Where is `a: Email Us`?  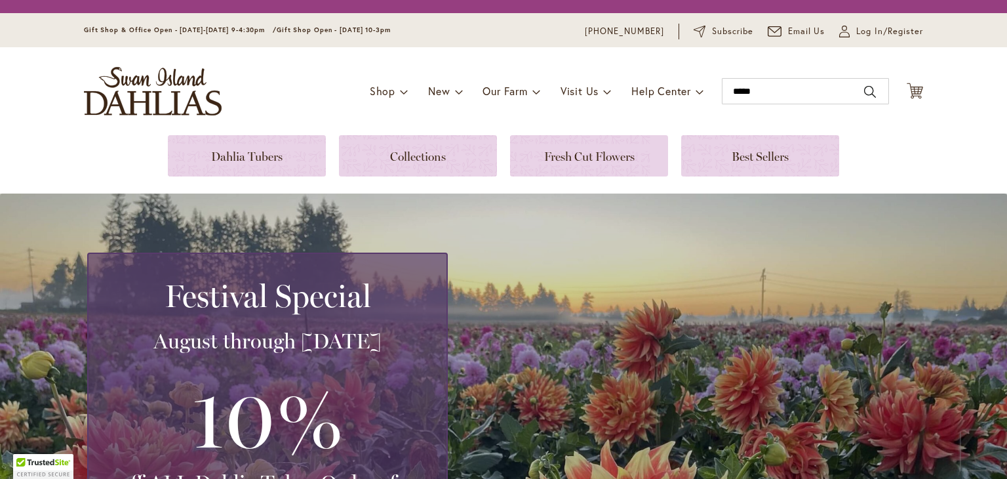
a: Email Us is located at coordinates (797, 31).